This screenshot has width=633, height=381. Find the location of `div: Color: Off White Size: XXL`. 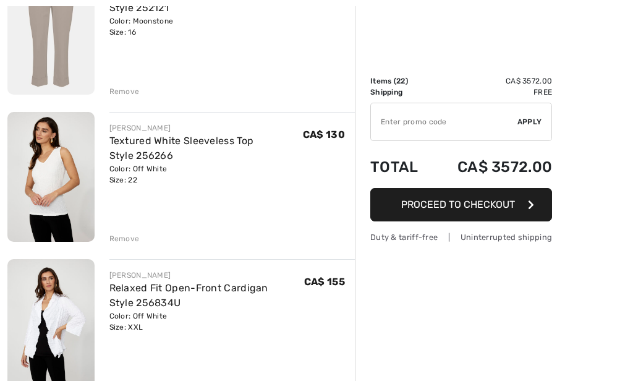

div: Color: Off White Size: XXL is located at coordinates (206, 321).